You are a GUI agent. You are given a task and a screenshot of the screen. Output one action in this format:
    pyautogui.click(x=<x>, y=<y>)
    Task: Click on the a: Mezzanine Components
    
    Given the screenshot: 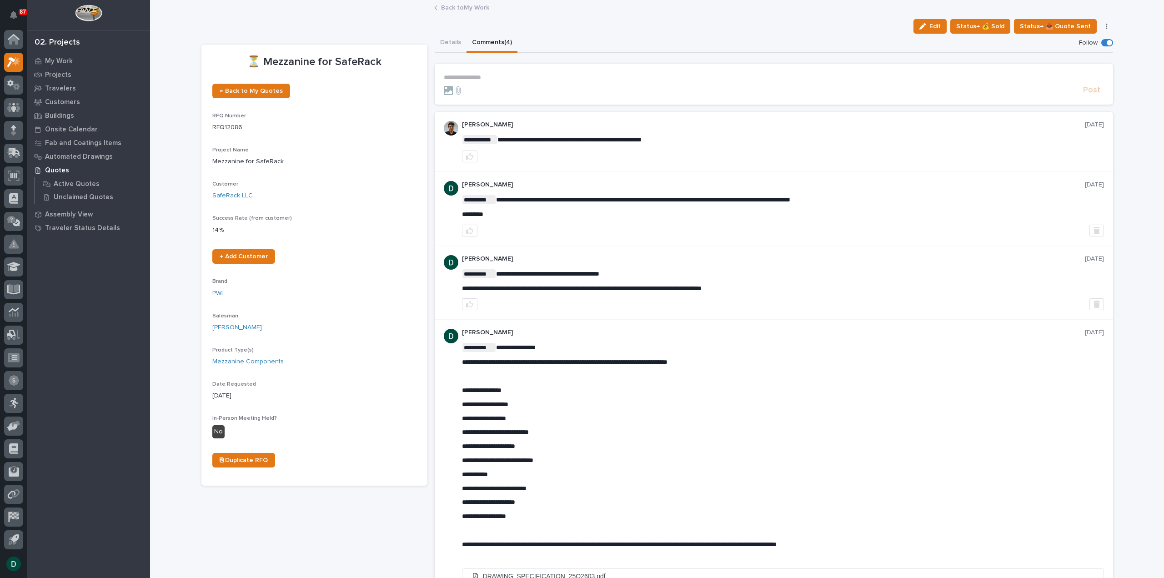 What is the action you would take?
    pyautogui.click(x=248, y=361)
    